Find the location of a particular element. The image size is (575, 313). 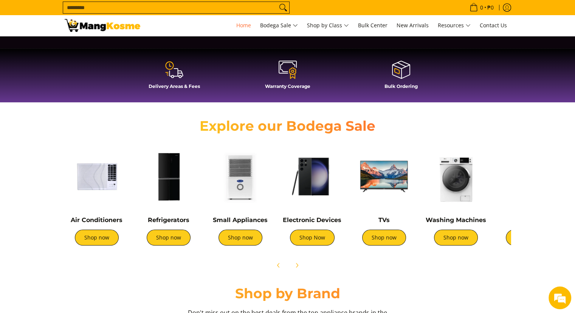

span: Resources is located at coordinates (454, 25).